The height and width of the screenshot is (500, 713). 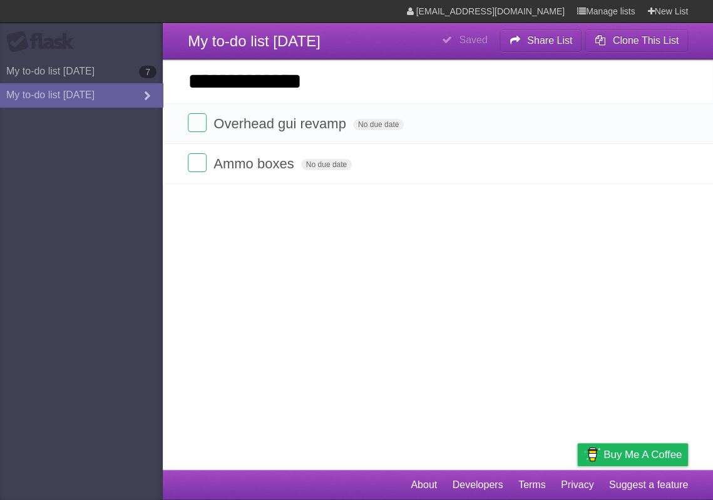 What do you see at coordinates (633, 455) in the screenshot?
I see `a: Buy me a coffee` at bounding box center [633, 455].